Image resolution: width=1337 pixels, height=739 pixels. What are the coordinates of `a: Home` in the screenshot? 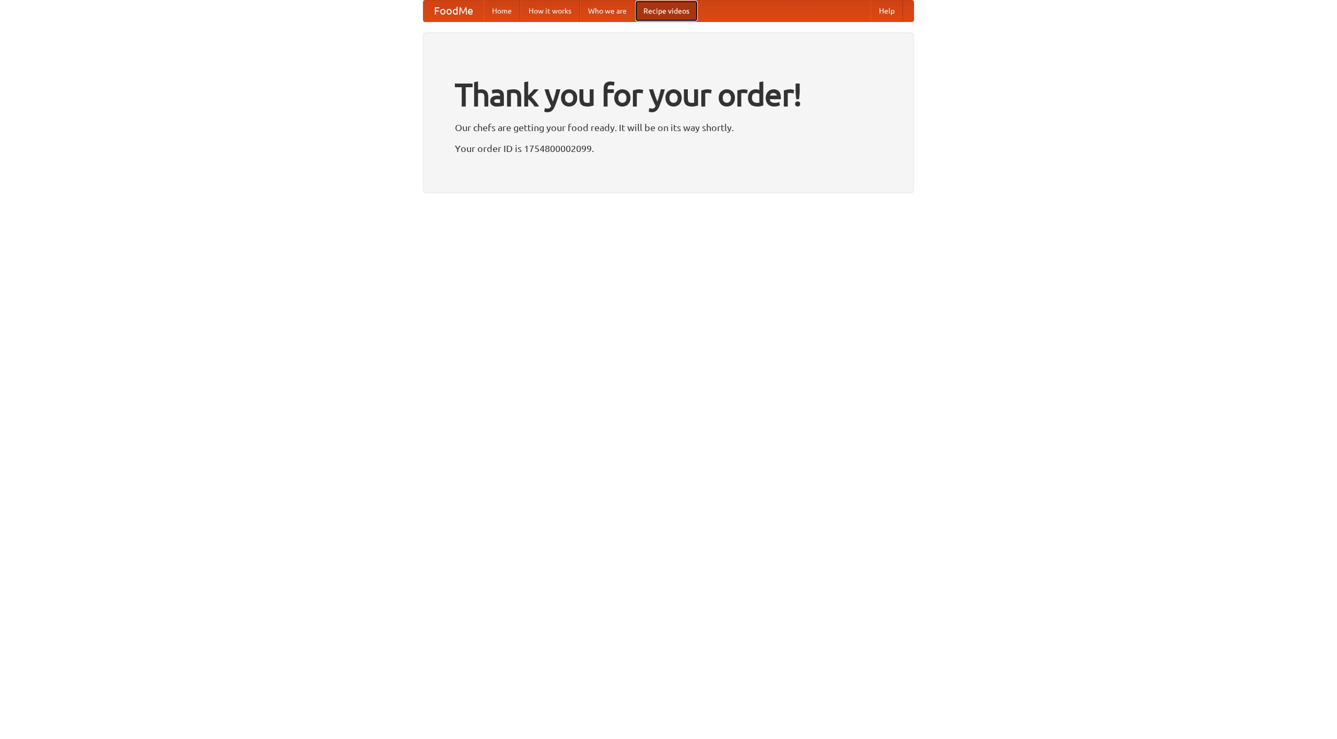 It's located at (502, 11).